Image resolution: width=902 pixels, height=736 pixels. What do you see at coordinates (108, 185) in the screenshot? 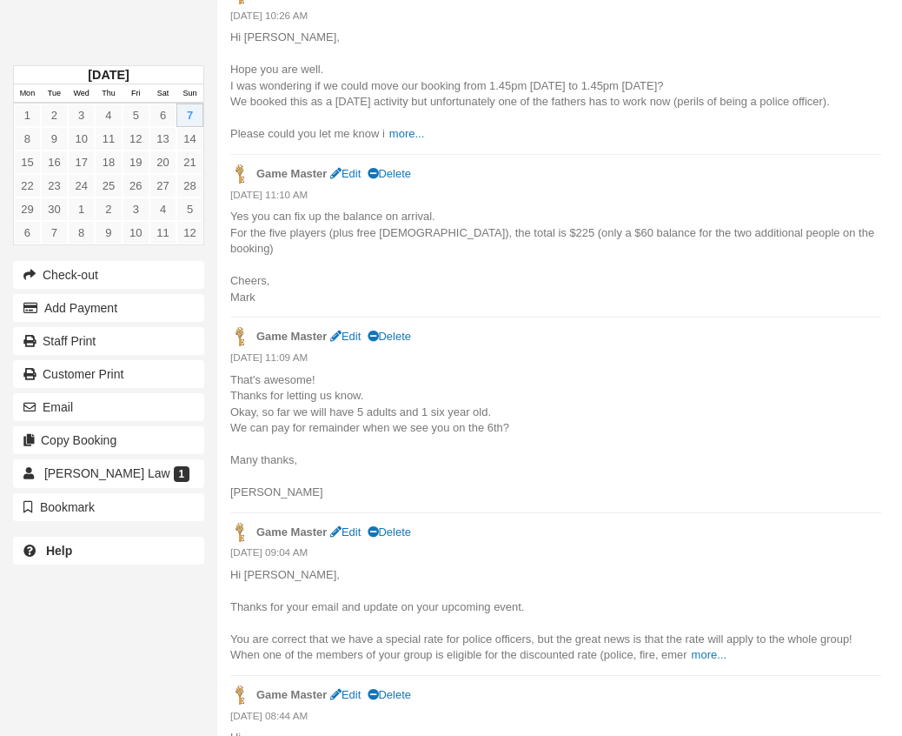
I see `a: 25` at bounding box center [108, 185].